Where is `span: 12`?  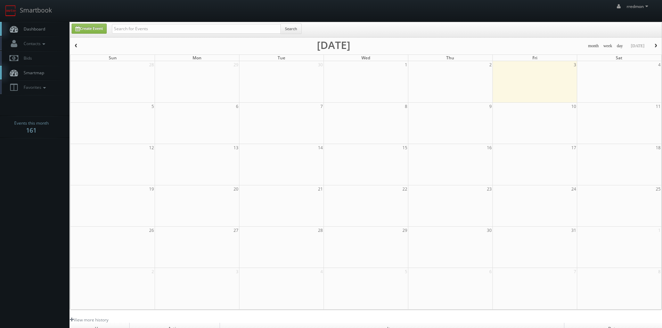 span: 12 is located at coordinates (152, 148).